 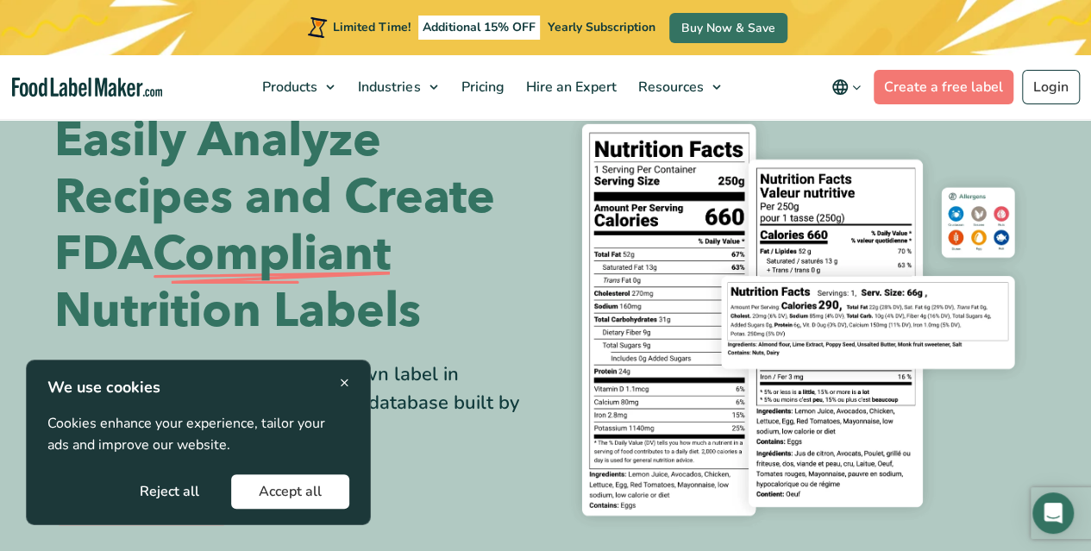 I want to click on span: Products, so click(x=288, y=87).